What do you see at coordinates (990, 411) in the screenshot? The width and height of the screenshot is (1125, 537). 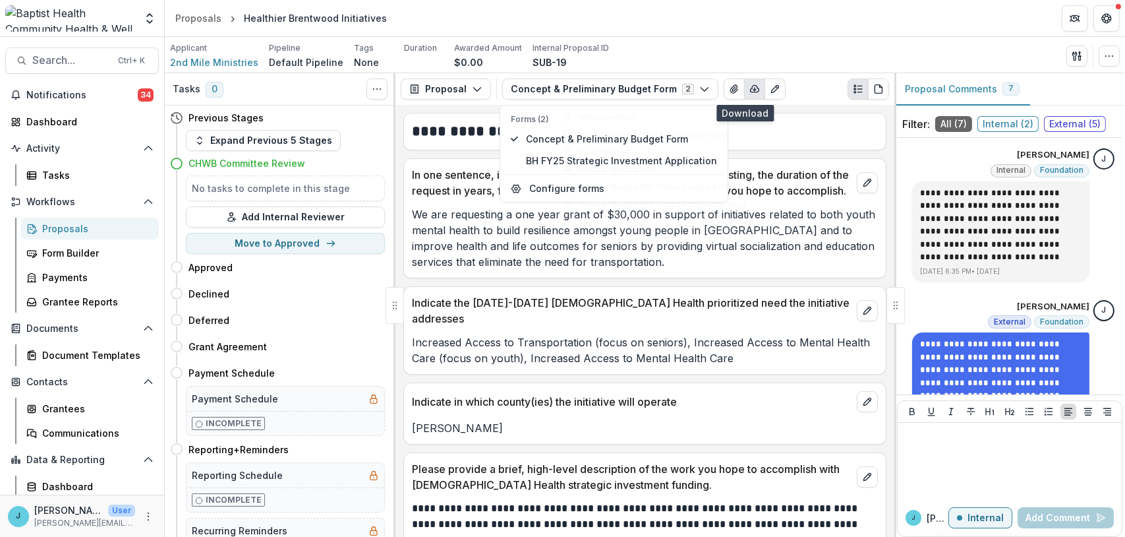 I see `button: Heading 1` at bounding box center [990, 411].